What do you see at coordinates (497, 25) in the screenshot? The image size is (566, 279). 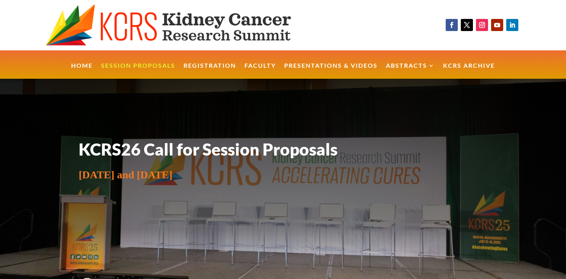 I see `a: Follow on Youtube` at bounding box center [497, 25].